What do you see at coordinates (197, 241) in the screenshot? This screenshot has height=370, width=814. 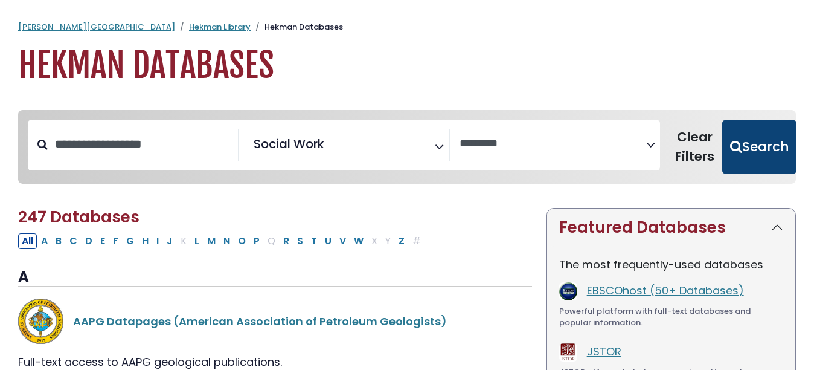 I see `button: Filter Results L` at bounding box center [197, 241].